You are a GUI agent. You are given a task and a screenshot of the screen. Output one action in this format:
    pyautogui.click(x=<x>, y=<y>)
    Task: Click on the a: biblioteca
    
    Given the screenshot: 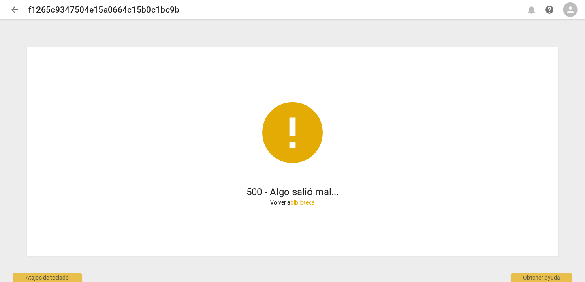 What is the action you would take?
    pyautogui.click(x=303, y=202)
    